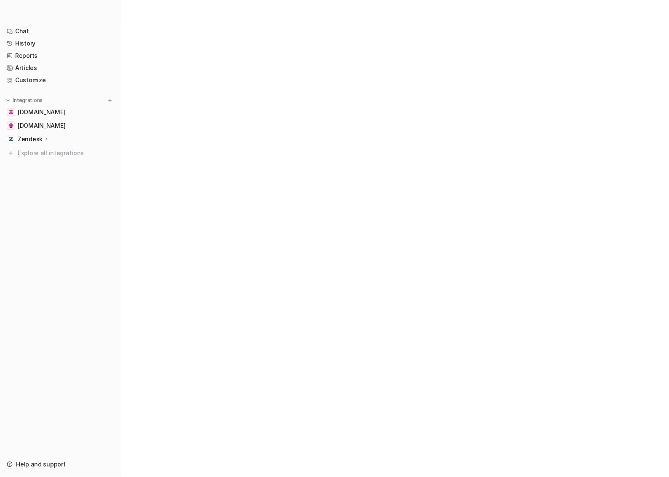  Describe the element at coordinates (60, 80) in the screenshot. I see `a: Customize` at that location.